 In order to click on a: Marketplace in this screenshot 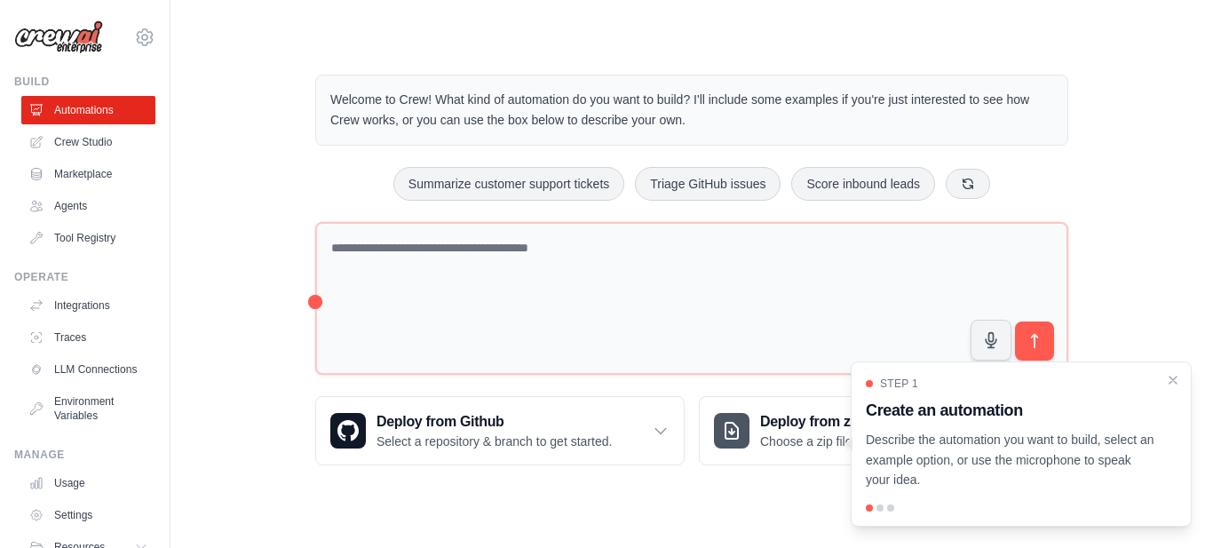, I will do `click(88, 174)`.